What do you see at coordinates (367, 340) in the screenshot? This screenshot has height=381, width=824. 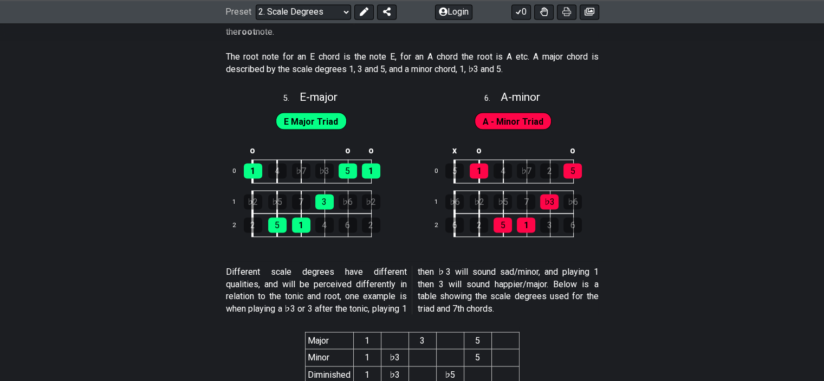 I see `th: 1` at bounding box center [367, 340].